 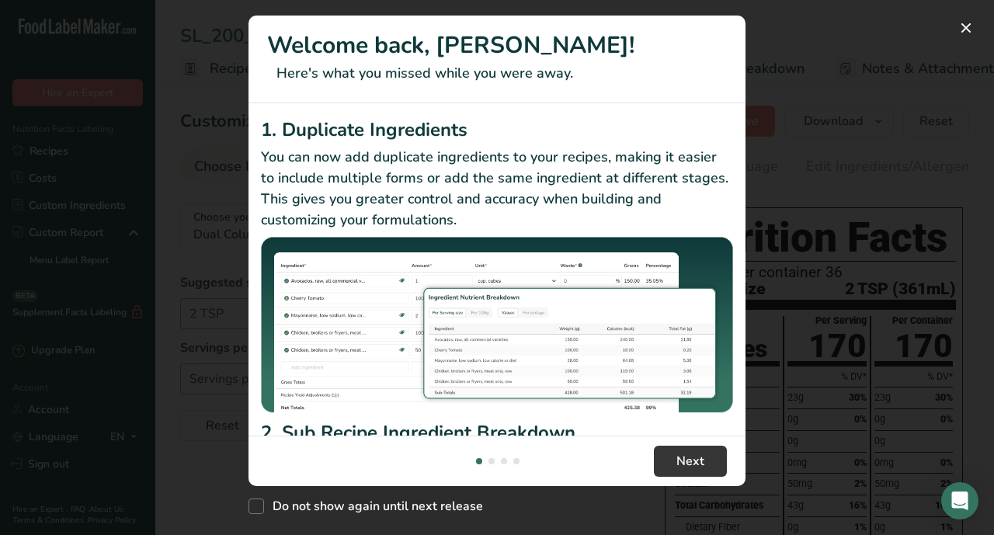 What do you see at coordinates (691, 461) in the screenshot?
I see `span: Next` at bounding box center [691, 461].